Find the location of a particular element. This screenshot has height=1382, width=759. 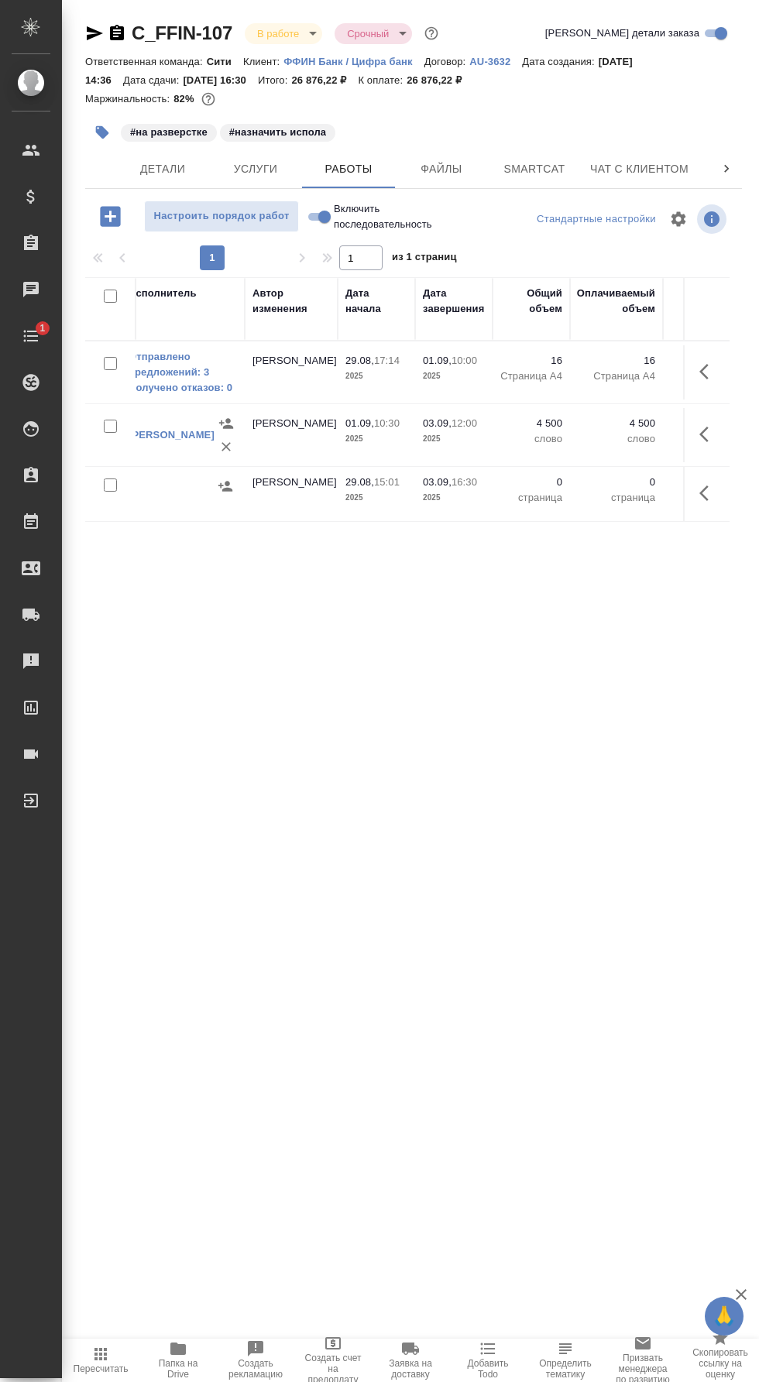

button: Скопировать ссылку is located at coordinates (117, 33).